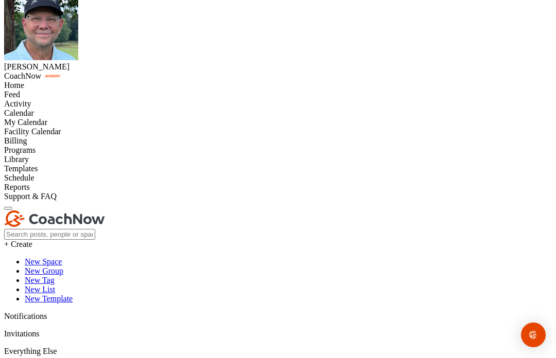  Describe the element at coordinates (278, 123) in the screenshot. I see `div: My Calendar` at that location.